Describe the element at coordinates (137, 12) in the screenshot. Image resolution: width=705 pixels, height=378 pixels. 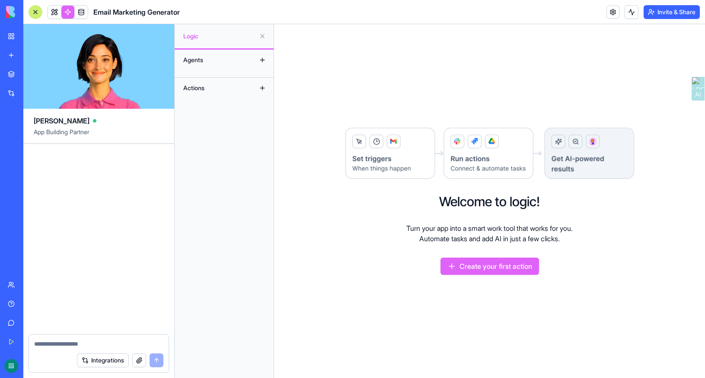
I see `span: Email Marketing Generator` at that location.